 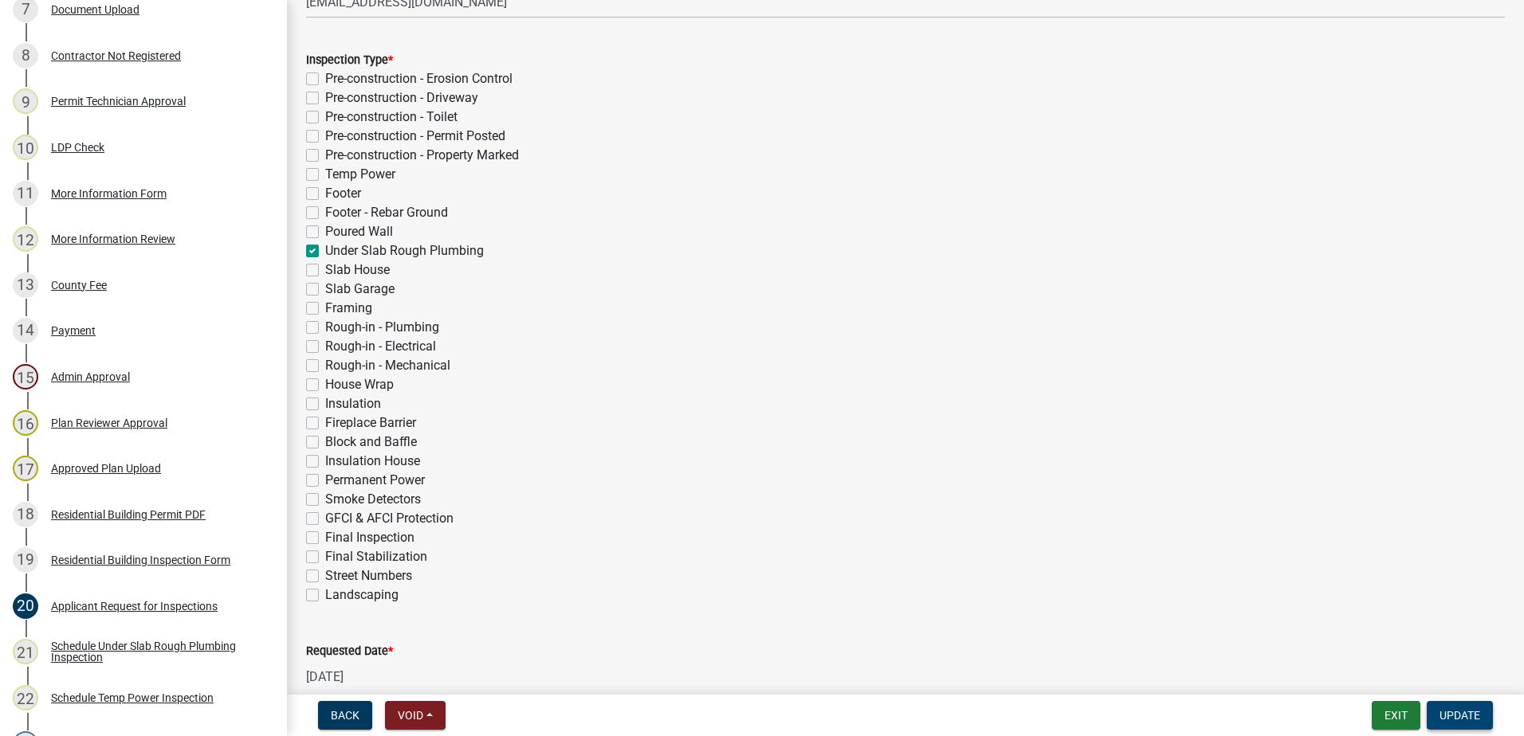 What do you see at coordinates (402, 98) in the screenshot?
I see `label: Pre-construction - Driveway` at bounding box center [402, 98].